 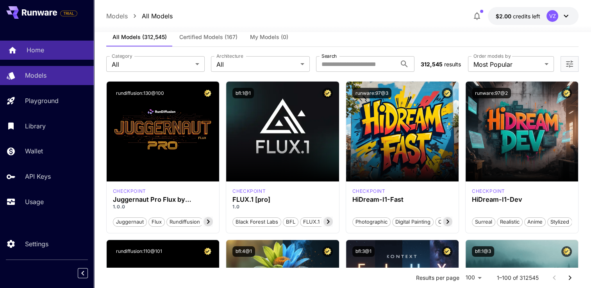 I want to click on p: Library, so click(x=35, y=126).